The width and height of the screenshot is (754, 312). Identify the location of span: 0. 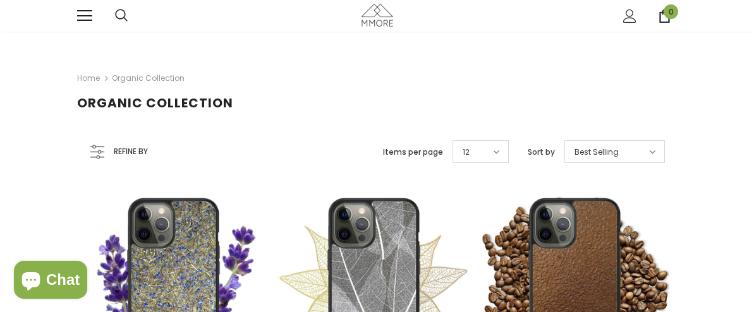
(671, 11).